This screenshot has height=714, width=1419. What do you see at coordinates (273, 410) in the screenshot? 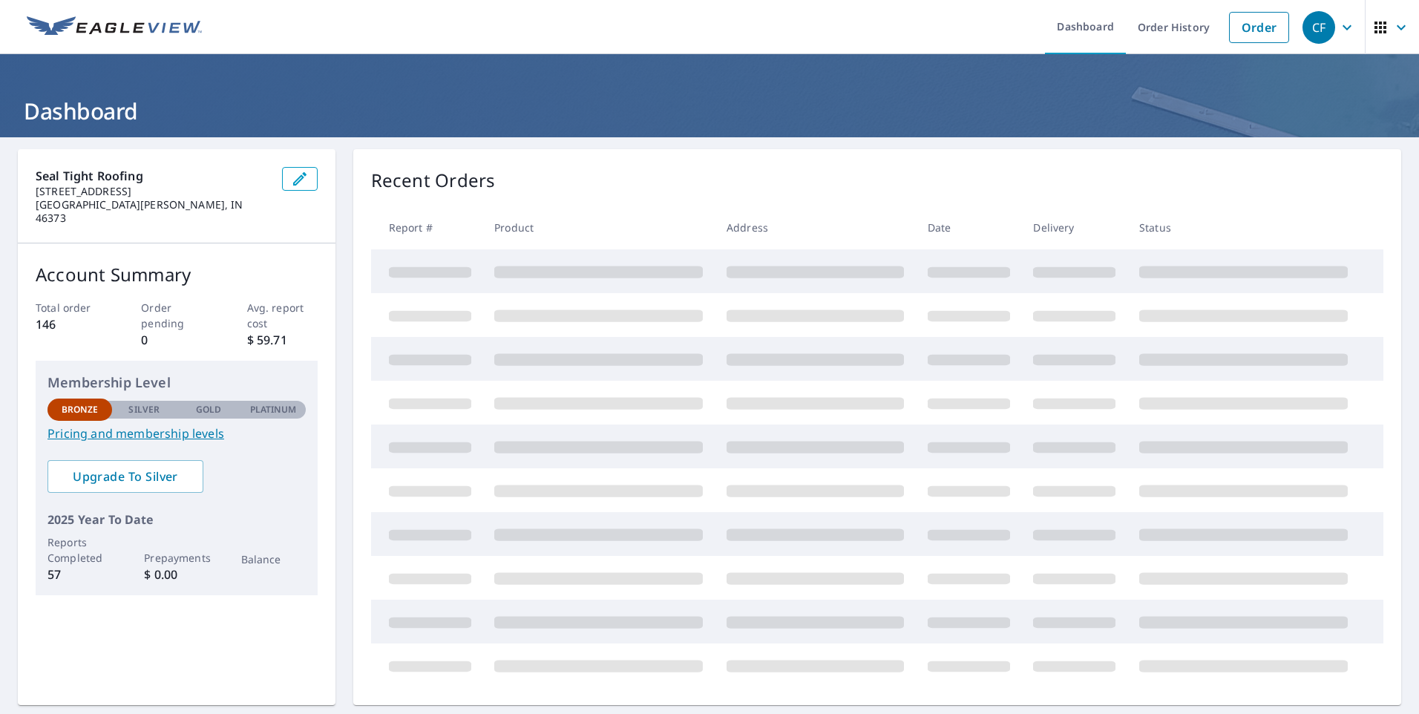
I see `p: Platinum` at bounding box center [273, 410].